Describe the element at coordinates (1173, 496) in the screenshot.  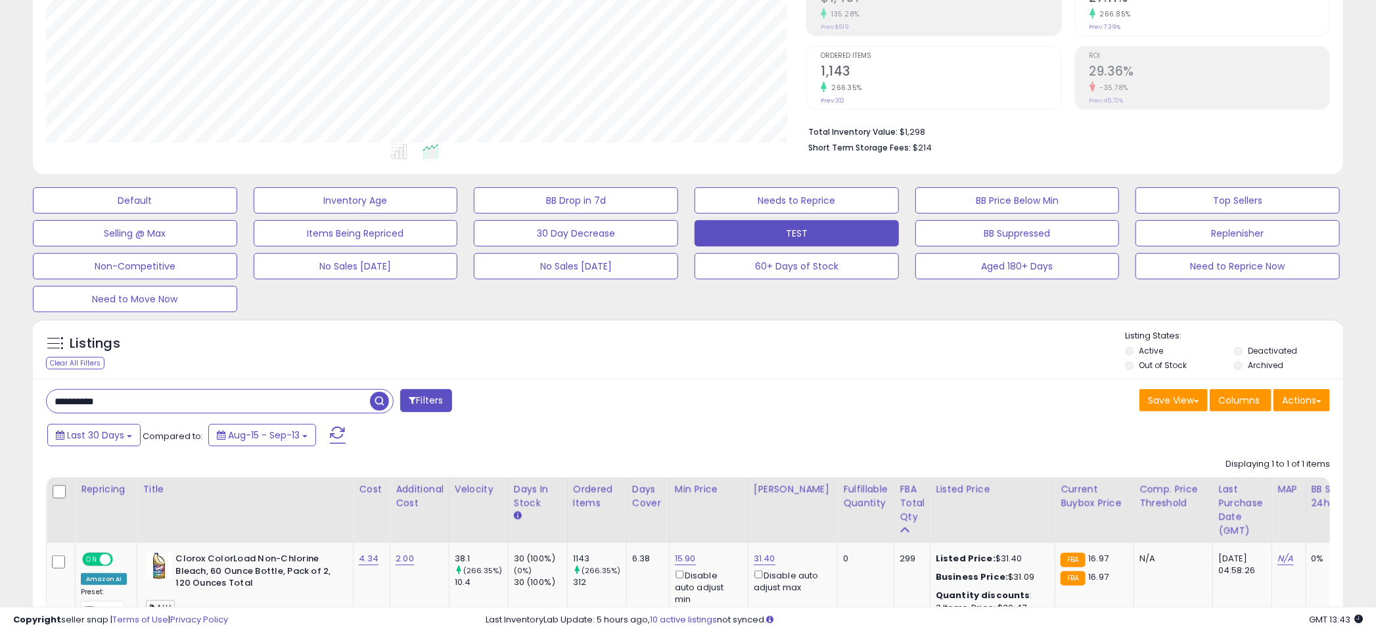
I see `div: Comp. Price Threshold` at that location.